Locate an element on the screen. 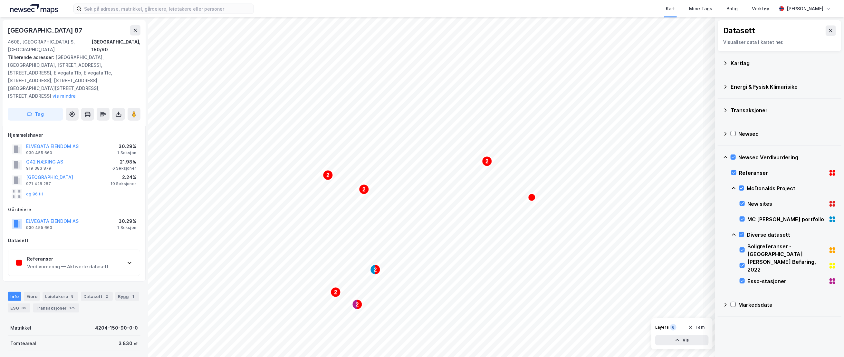 Image resolution: width=844 pixels, height=357 pixels. div: 4204-150-90-0-0 is located at coordinates (116, 328).